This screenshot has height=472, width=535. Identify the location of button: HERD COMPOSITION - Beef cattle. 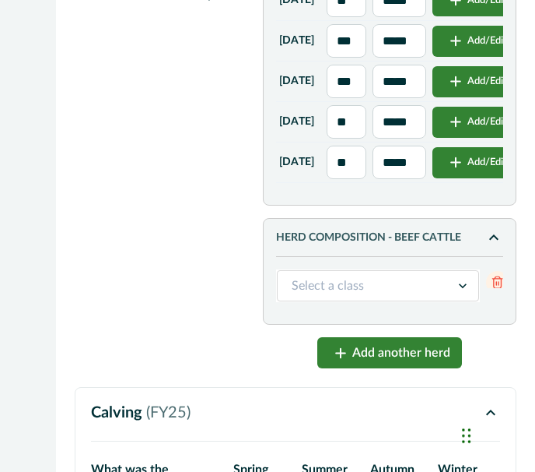
(390, 237).